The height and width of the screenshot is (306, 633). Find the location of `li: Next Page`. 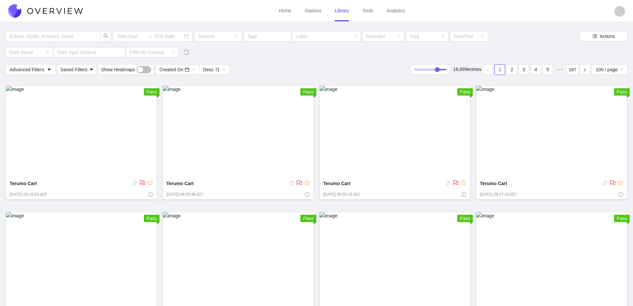

li: Next Page is located at coordinates (585, 69).